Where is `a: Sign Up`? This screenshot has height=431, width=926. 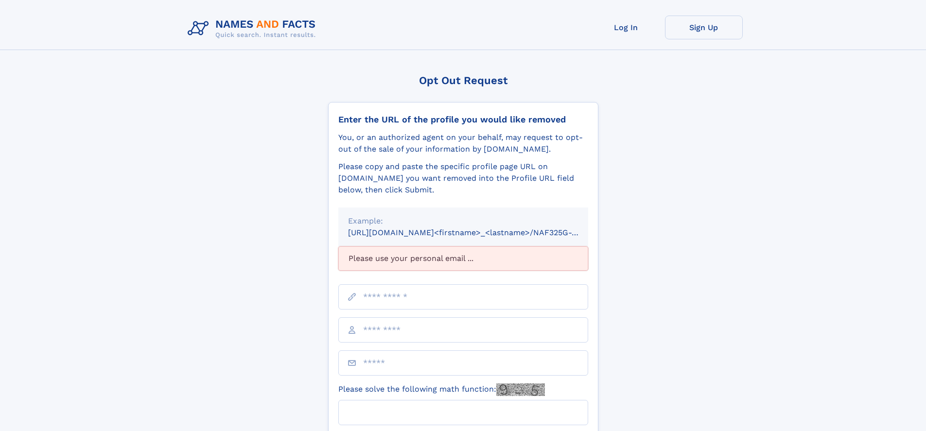
a: Sign Up is located at coordinates (704, 27).